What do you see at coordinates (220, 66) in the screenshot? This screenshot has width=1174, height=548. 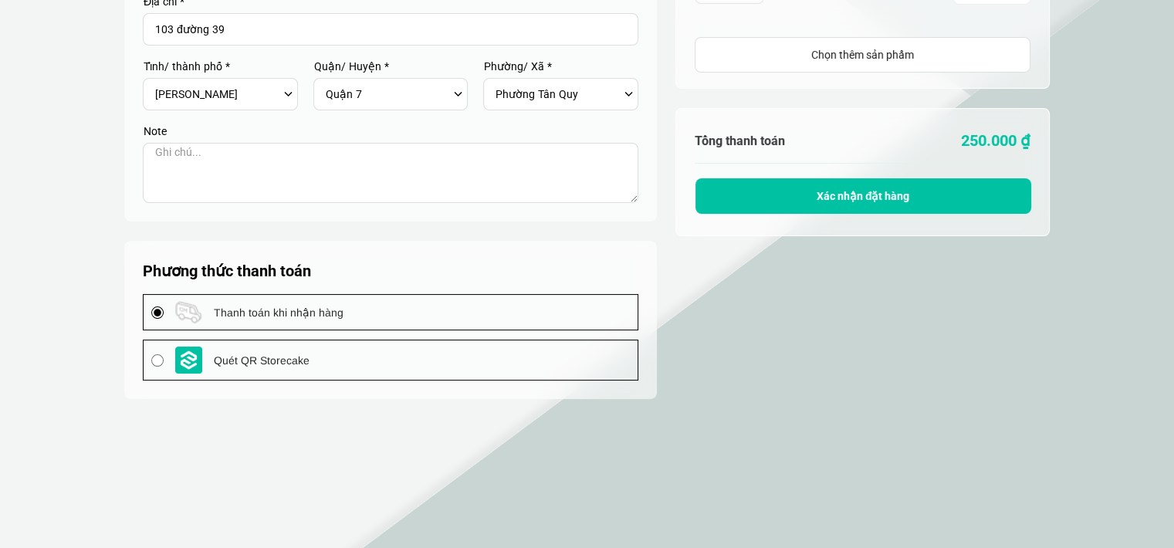 I see `label: Tỉnh/ thành phố *` at bounding box center [220, 66].